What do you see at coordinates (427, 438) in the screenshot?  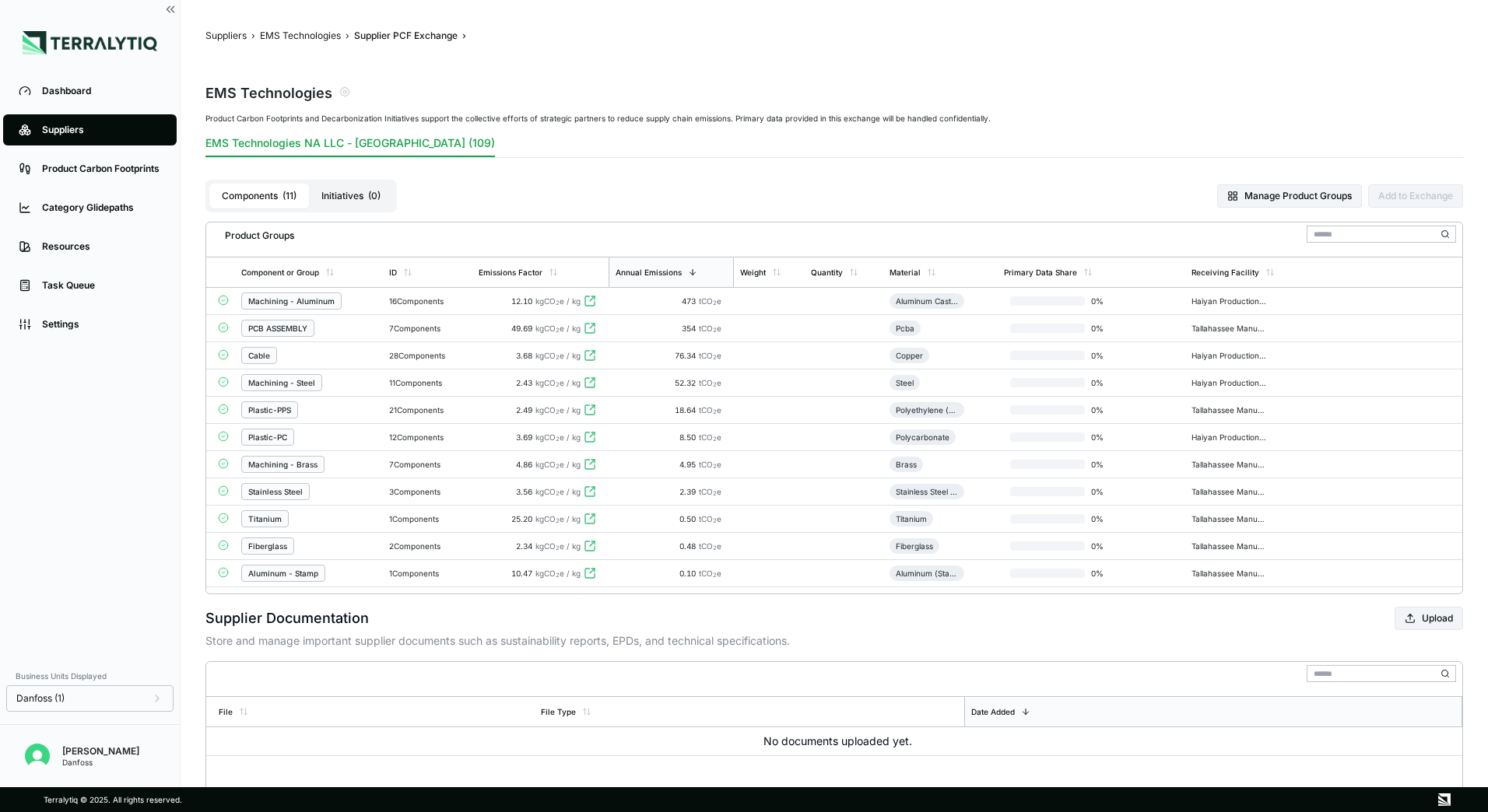 I see `div: 12 Components` at bounding box center [427, 438].